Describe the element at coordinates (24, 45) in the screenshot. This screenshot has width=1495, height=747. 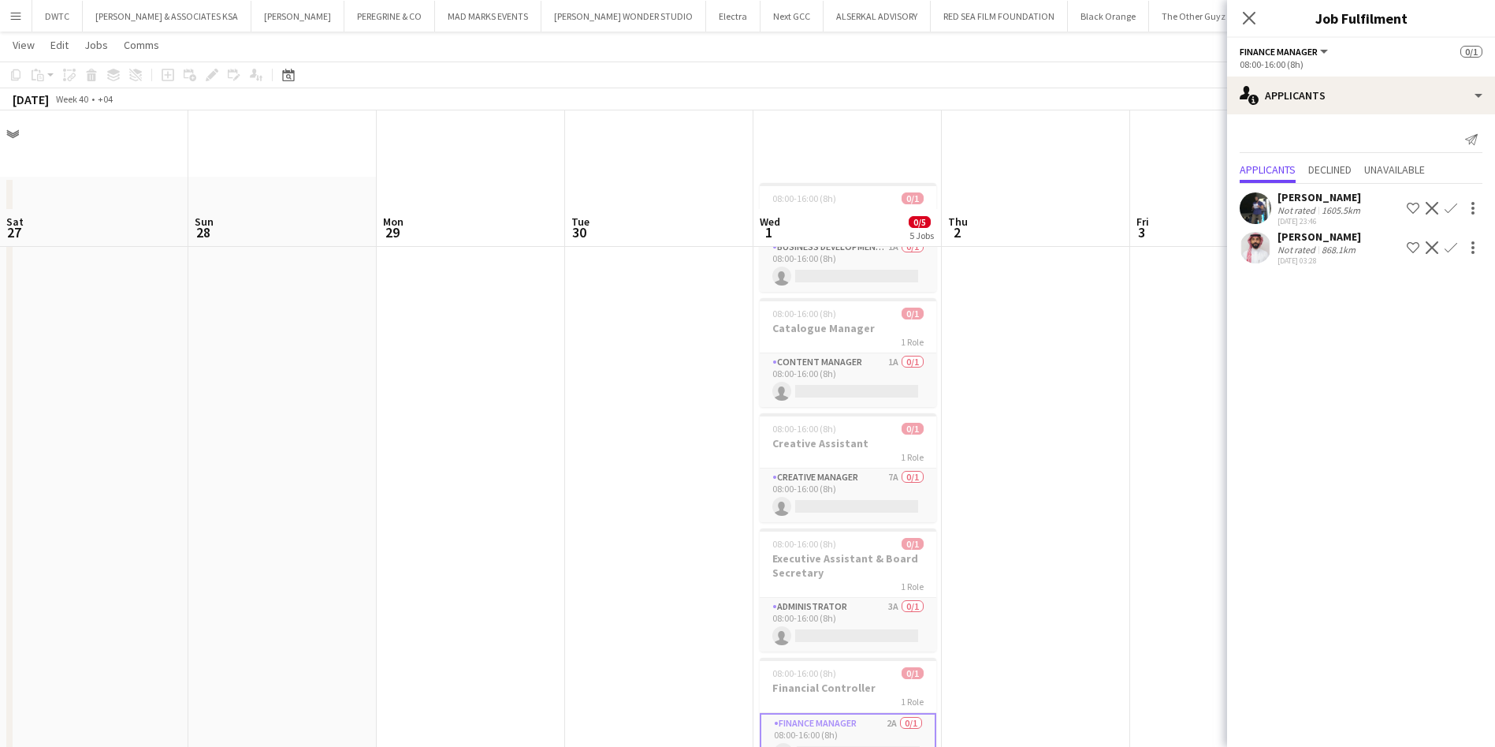
I see `span: View` at that location.